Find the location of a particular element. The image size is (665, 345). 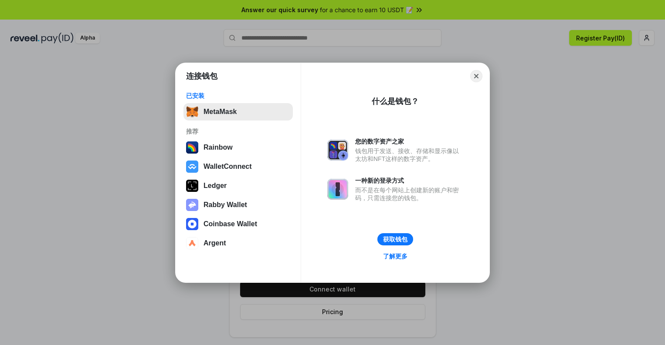

div: 获取钱包 is located at coordinates (395, 240).